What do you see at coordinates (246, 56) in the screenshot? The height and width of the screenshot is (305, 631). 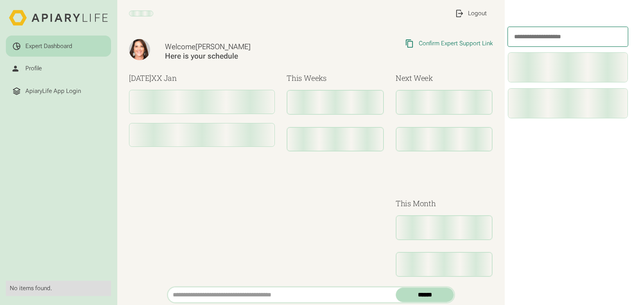 I see `div: Here is your schedule` at bounding box center [246, 56].